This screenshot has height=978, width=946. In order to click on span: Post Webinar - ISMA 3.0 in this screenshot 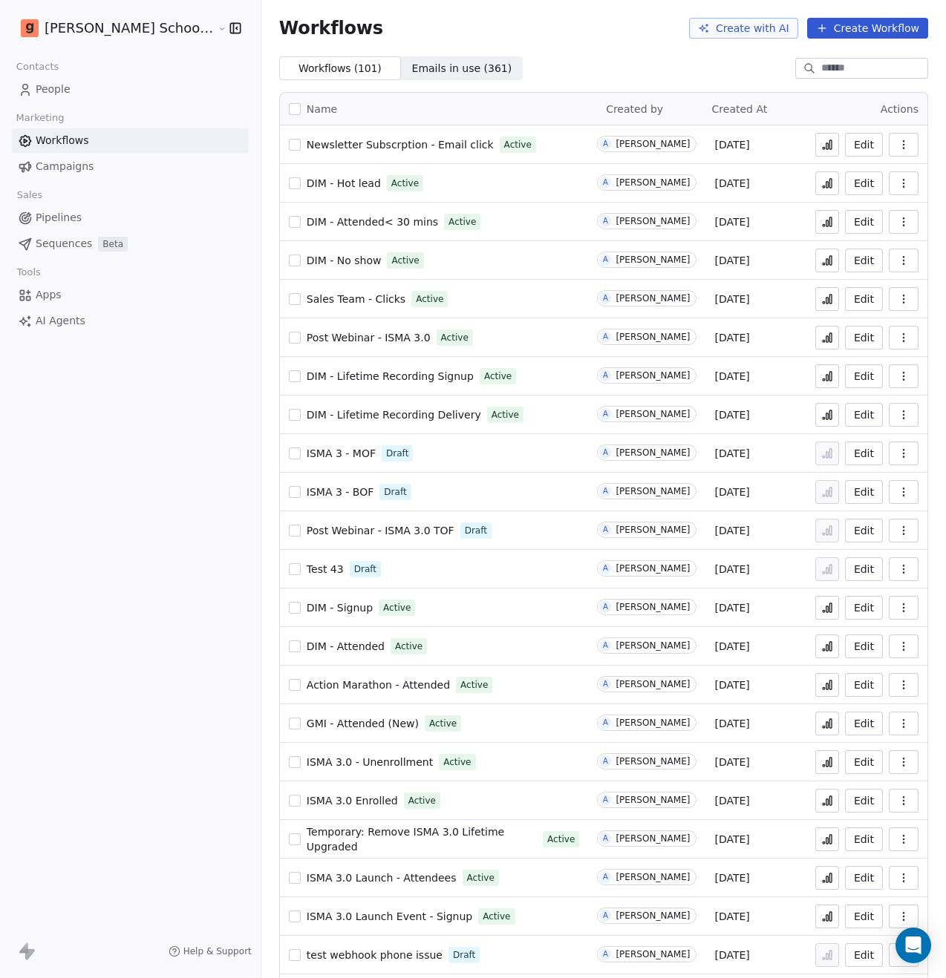, I will do `click(368, 338)`.